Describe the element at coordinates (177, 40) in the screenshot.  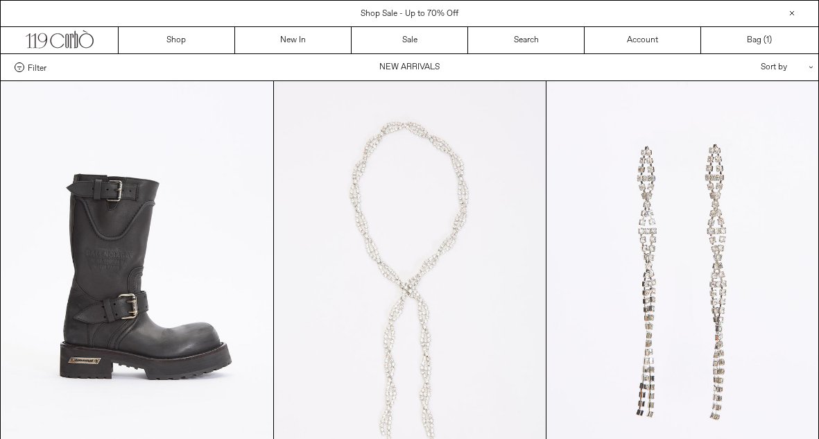
I see `a: Shop` at that location.